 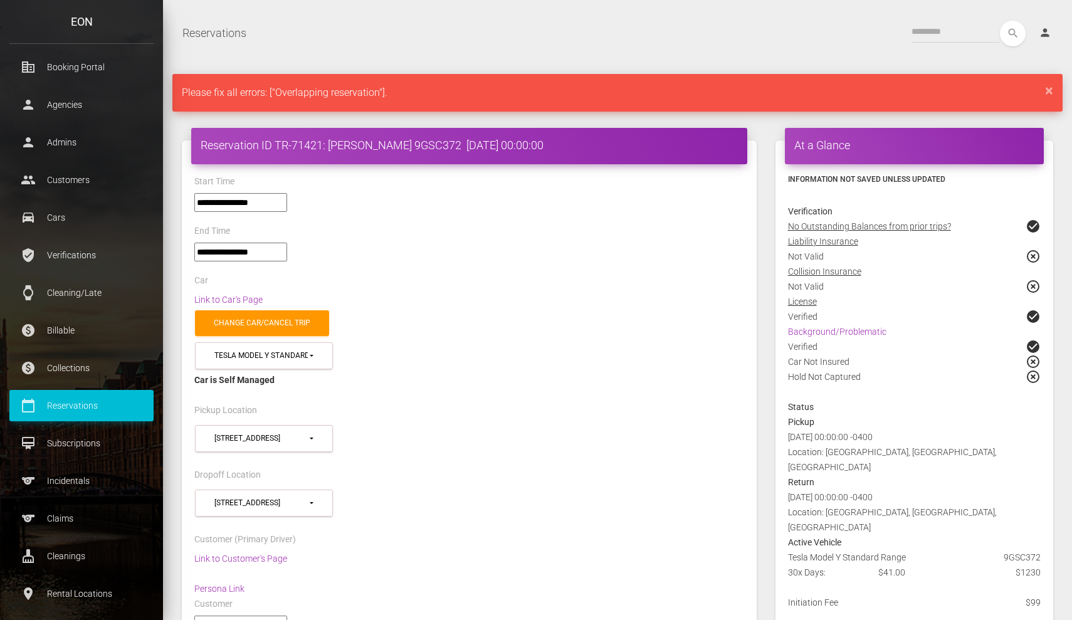 I want to click on p: Subscriptions, so click(x=82, y=443).